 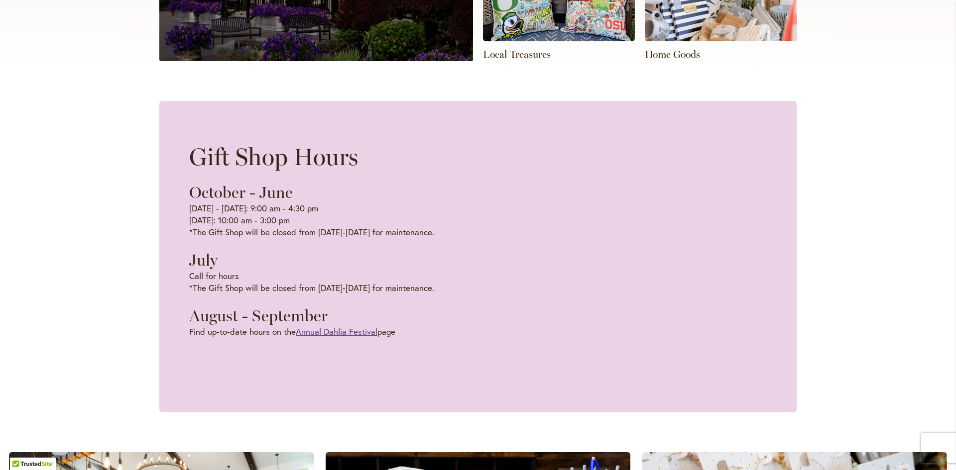 What do you see at coordinates (312, 193) in the screenshot?
I see `h3: October - June` at bounding box center [312, 193].